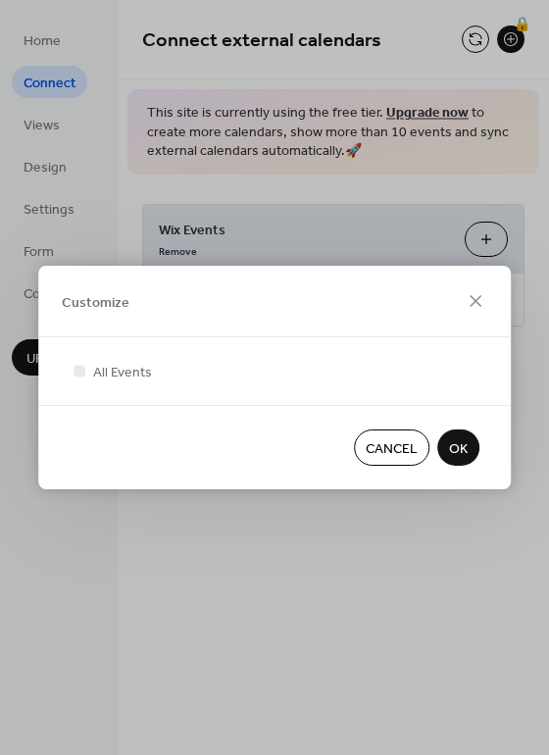 This screenshot has height=755, width=549. I want to click on span: Cancel, so click(391, 449).